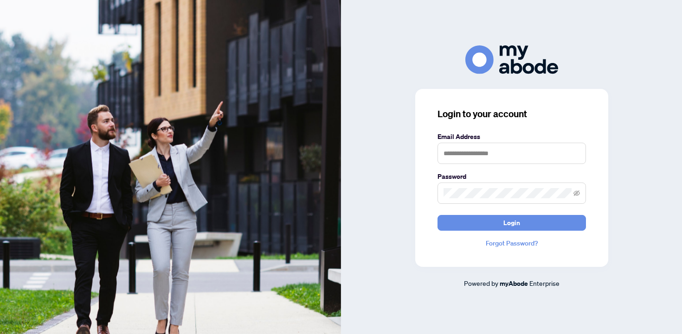 Image resolution: width=682 pixels, height=334 pixels. I want to click on span: Powered by, so click(481, 283).